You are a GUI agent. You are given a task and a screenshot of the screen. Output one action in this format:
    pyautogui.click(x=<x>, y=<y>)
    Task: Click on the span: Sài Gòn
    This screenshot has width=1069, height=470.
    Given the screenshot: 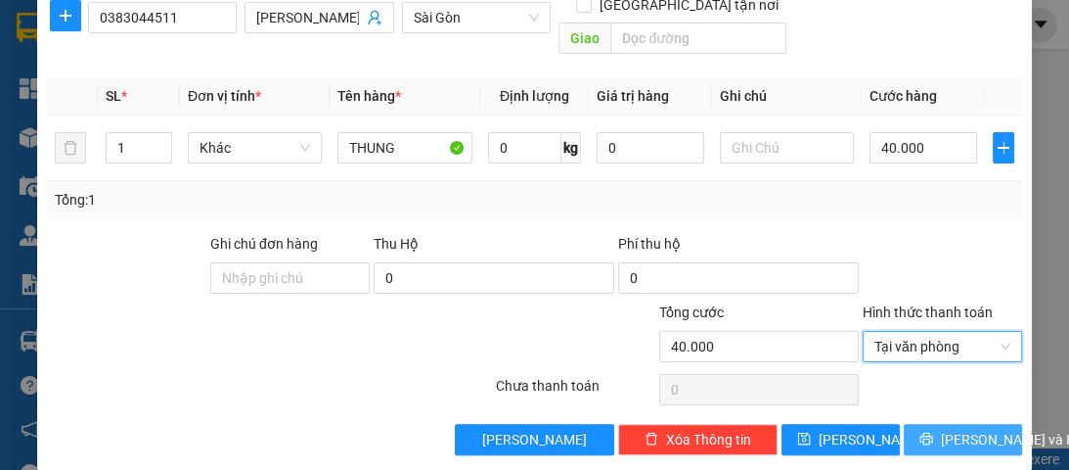 What is the action you would take?
    pyautogui.click(x=476, y=18)
    